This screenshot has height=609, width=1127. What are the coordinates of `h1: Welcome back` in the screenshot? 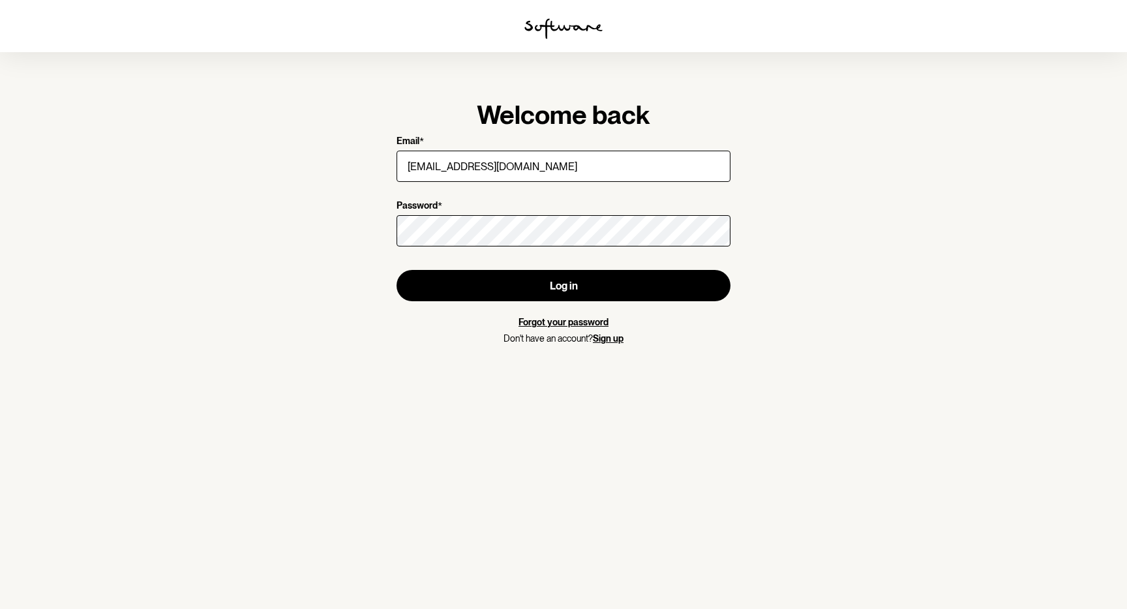 It's located at (564, 115).